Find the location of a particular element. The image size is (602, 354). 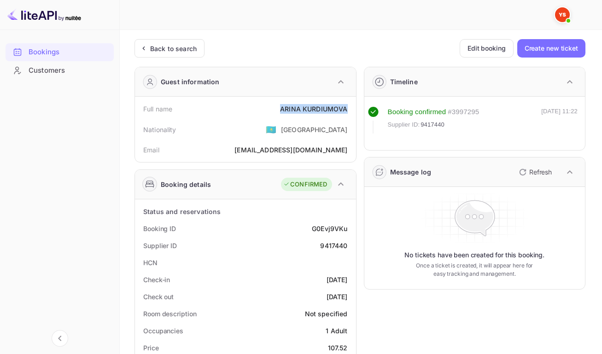

div: Booking ID is located at coordinates (159, 228).